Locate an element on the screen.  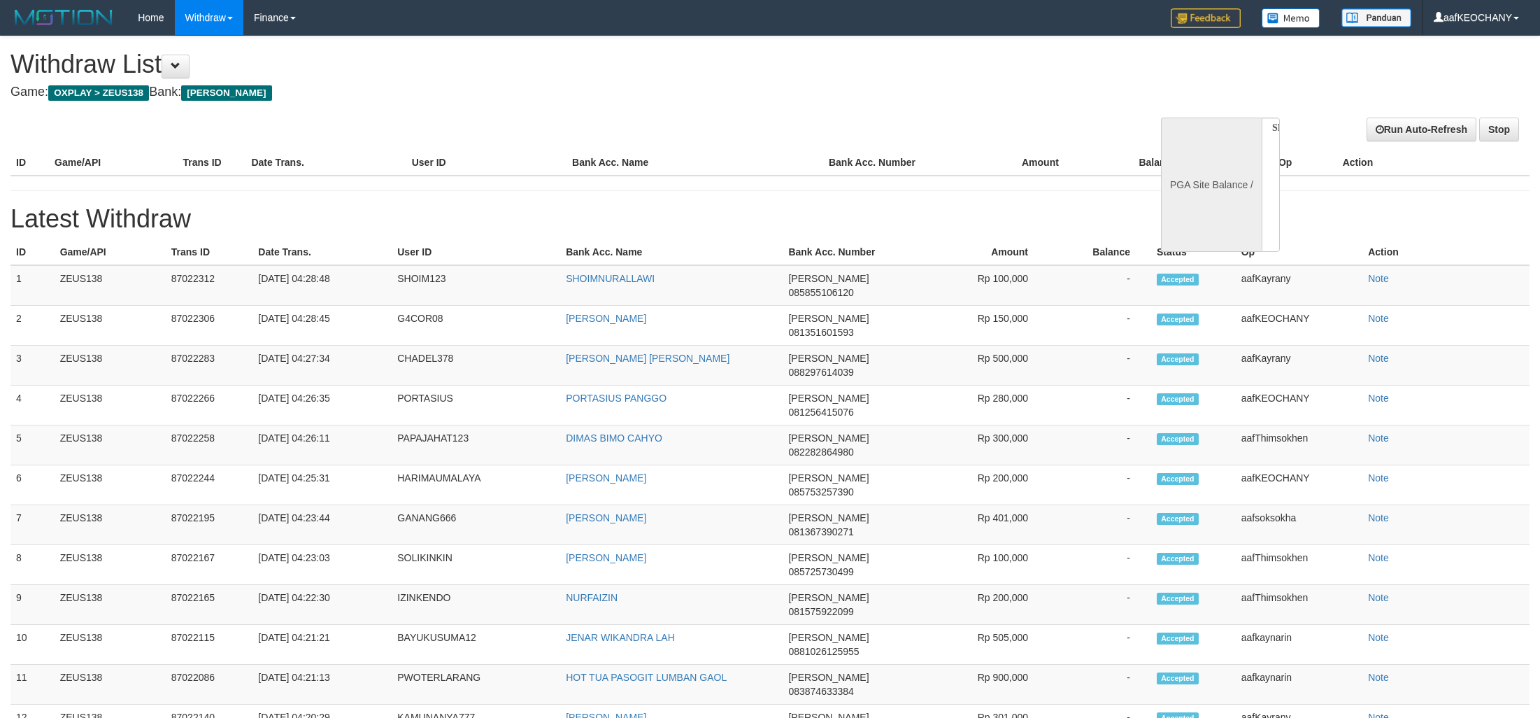
td: 87022086 is located at coordinates (209, 684).